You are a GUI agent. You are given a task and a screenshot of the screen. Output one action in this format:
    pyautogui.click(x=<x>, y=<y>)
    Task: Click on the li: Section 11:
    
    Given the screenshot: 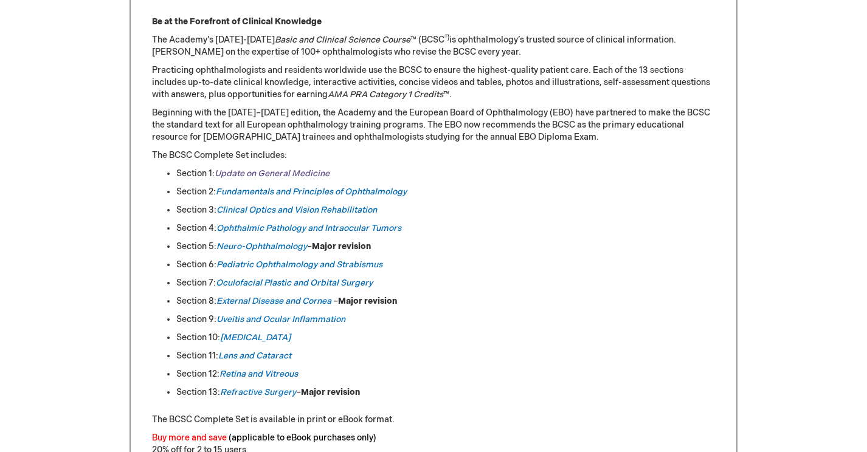 What is the action you would take?
    pyautogui.click(x=445, y=356)
    